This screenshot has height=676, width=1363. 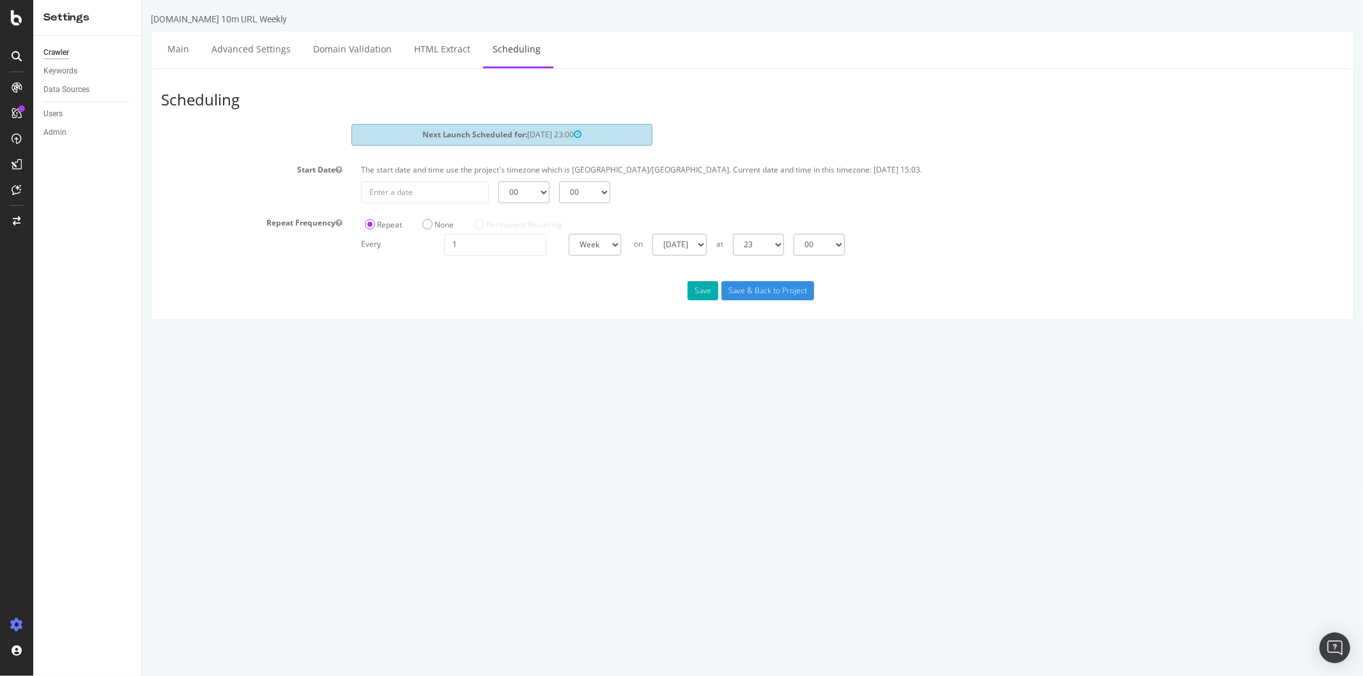 I want to click on label: Permanent Recurring, so click(x=377, y=224).